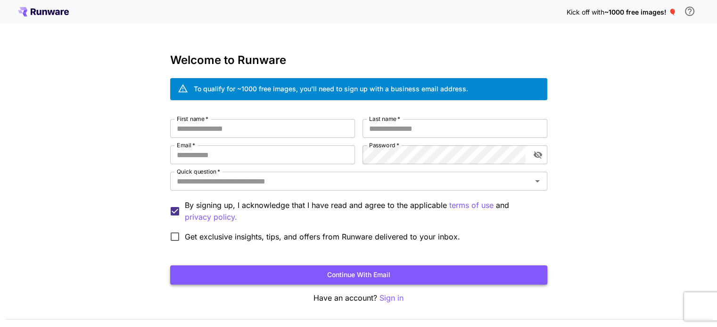  What do you see at coordinates (585, 12) in the screenshot?
I see `span: Kick off with` at bounding box center [585, 12].